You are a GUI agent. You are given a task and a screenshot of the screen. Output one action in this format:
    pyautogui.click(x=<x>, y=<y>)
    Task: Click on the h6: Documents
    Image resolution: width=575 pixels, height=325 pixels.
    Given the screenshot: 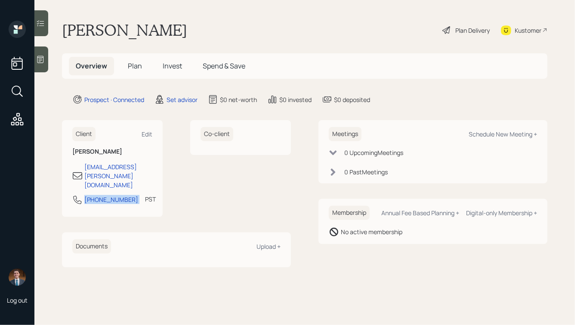 What is the action you would take?
    pyautogui.click(x=92, y=246)
    